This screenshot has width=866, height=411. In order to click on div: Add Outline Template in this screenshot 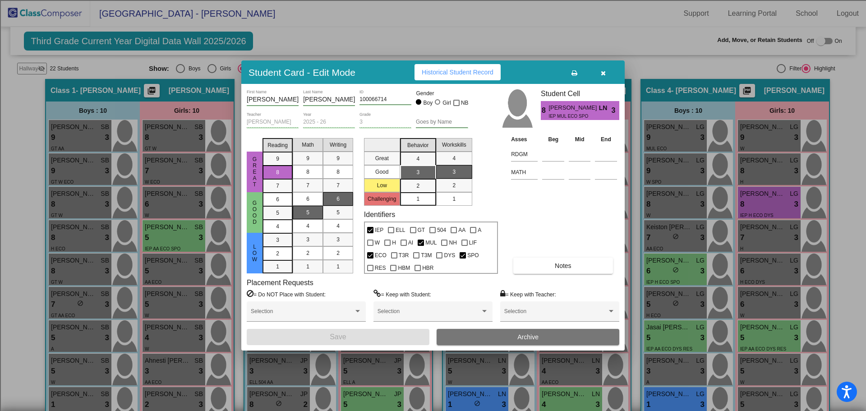, I will do `click(433, 105)`.